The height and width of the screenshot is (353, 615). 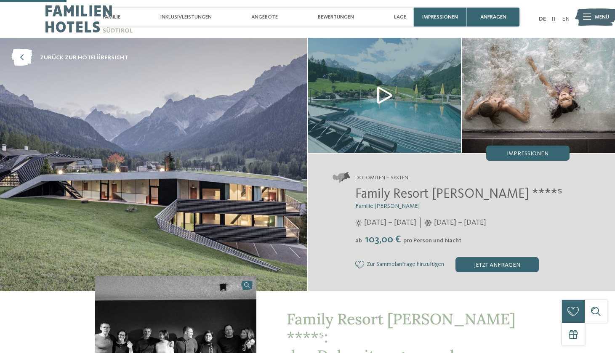 I want to click on span: Menü, so click(x=602, y=17).